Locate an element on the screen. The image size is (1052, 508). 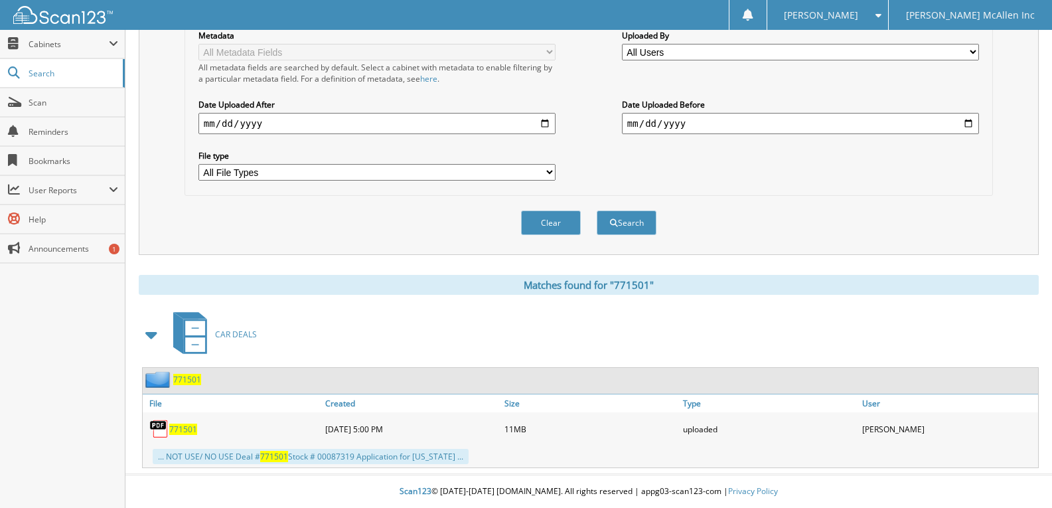
div: Chat Widget is located at coordinates (1019, 476).